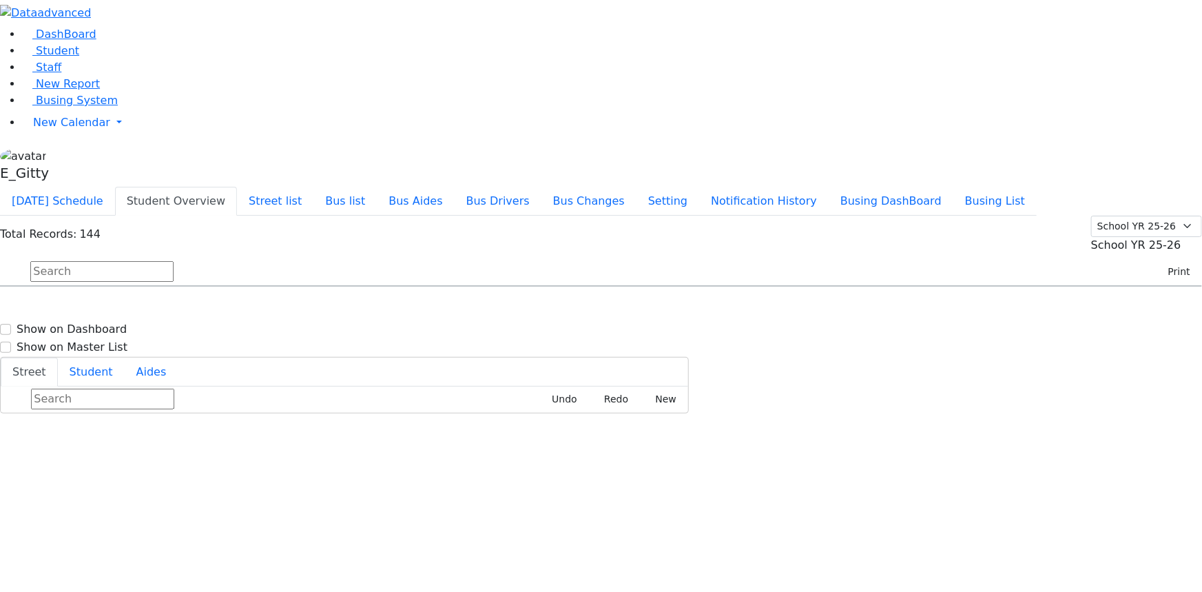  What do you see at coordinates (589, 201) in the screenshot?
I see `button: Bus Changes` at bounding box center [589, 201].